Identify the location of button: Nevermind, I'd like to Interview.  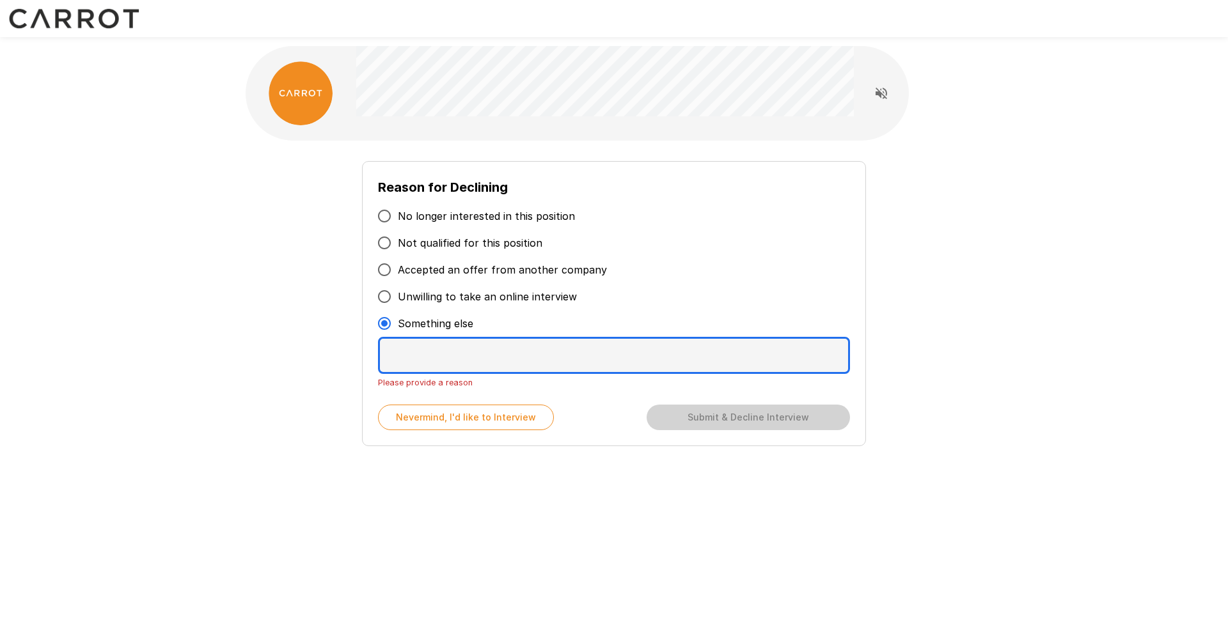
(466, 418).